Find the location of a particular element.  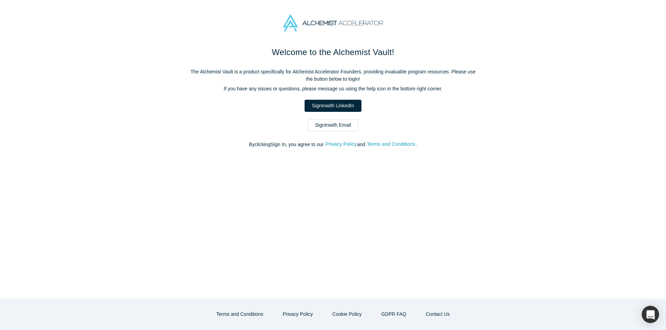

button: Contact Us is located at coordinates (437, 314).